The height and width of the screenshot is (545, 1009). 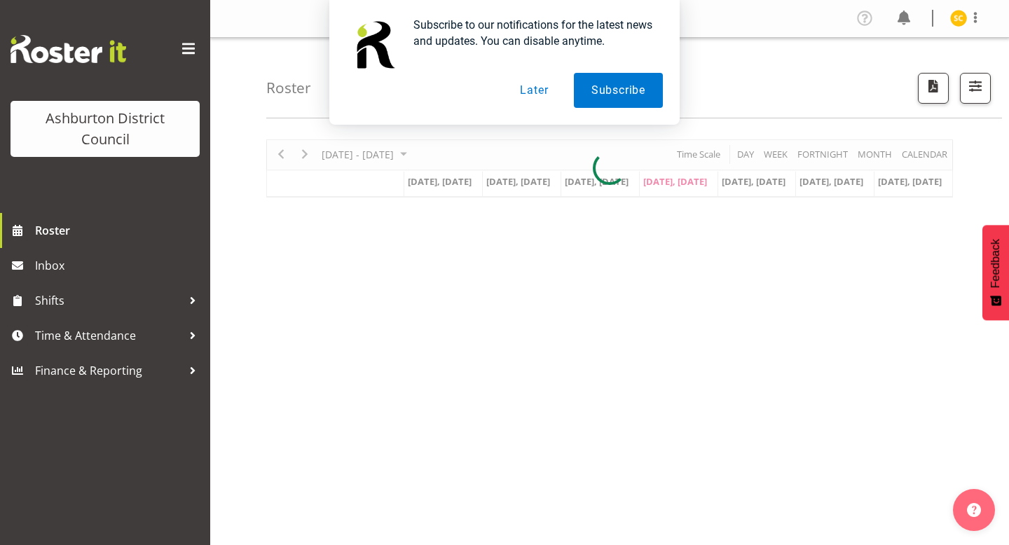 I want to click on span: Finance & Reporting, so click(x=109, y=371).